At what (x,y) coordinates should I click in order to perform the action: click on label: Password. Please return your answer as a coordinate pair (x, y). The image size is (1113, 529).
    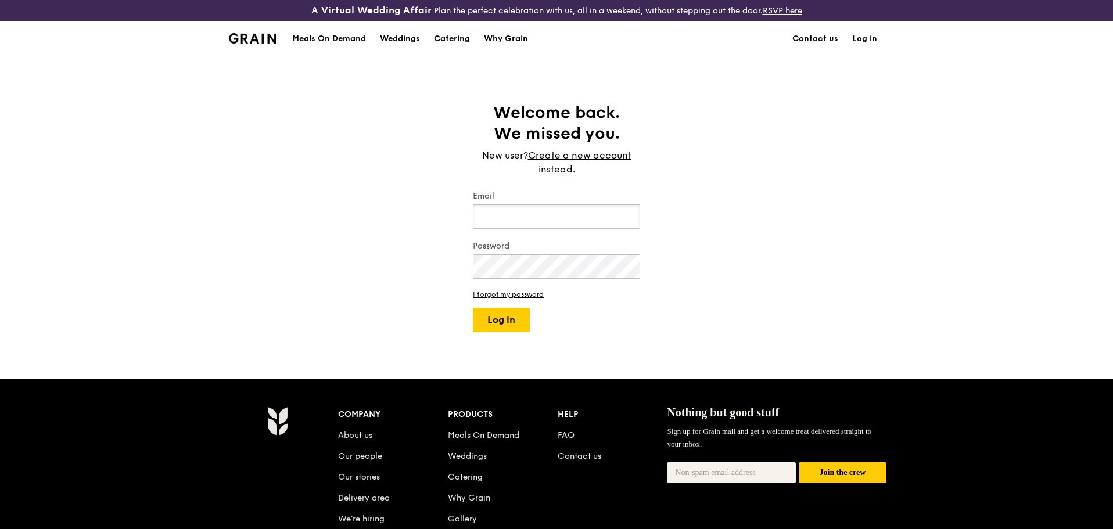
    Looking at the image, I should click on (557, 246).